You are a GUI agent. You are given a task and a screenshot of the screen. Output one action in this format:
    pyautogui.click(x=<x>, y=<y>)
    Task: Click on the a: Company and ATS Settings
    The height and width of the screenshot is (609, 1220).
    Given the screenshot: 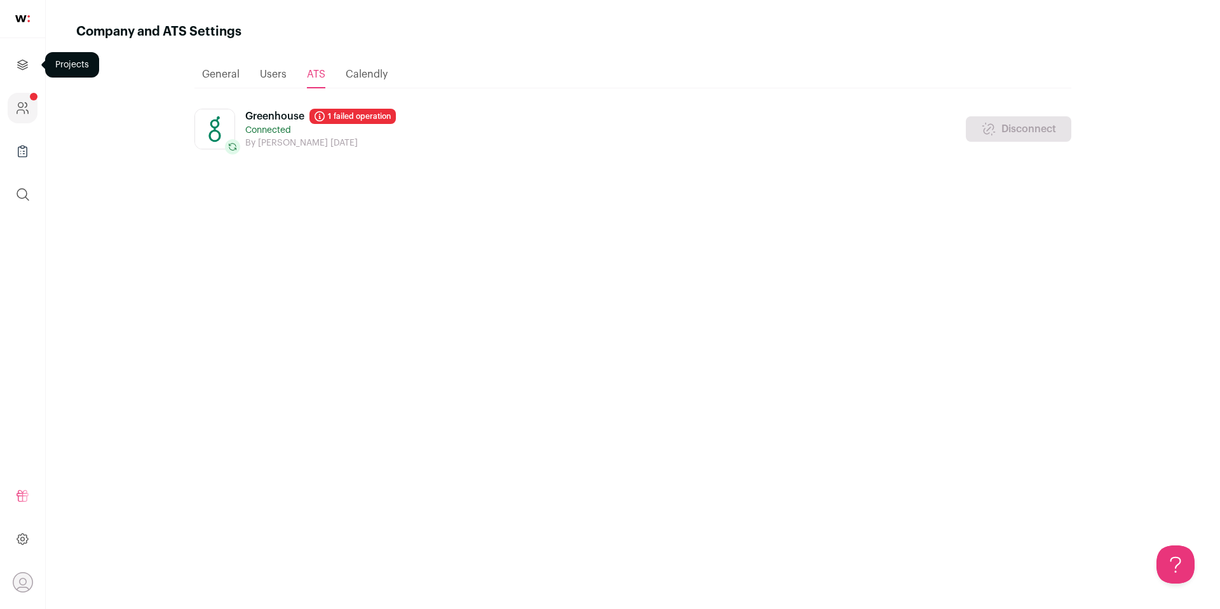 What is the action you would take?
    pyautogui.click(x=22, y=108)
    